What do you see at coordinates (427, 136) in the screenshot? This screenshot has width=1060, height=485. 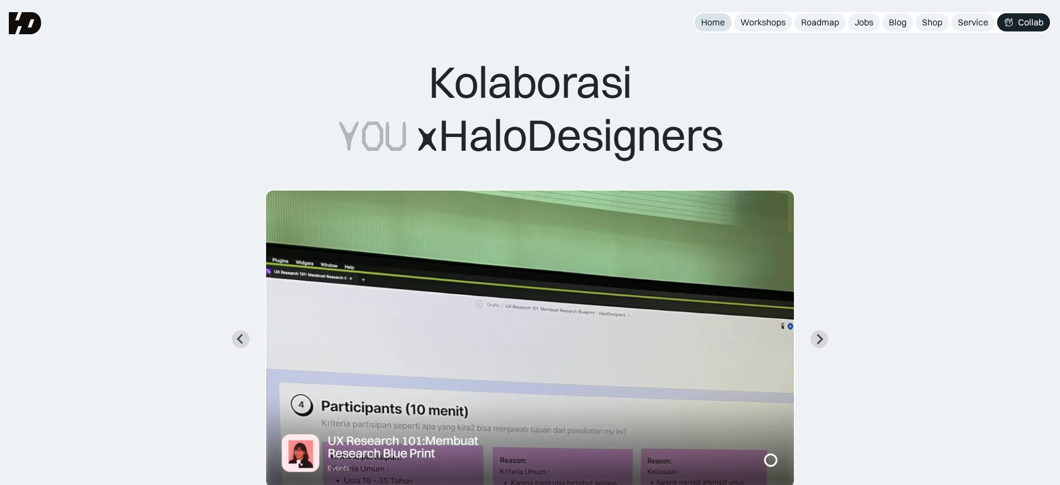 I see `span: x` at bounding box center [427, 136].